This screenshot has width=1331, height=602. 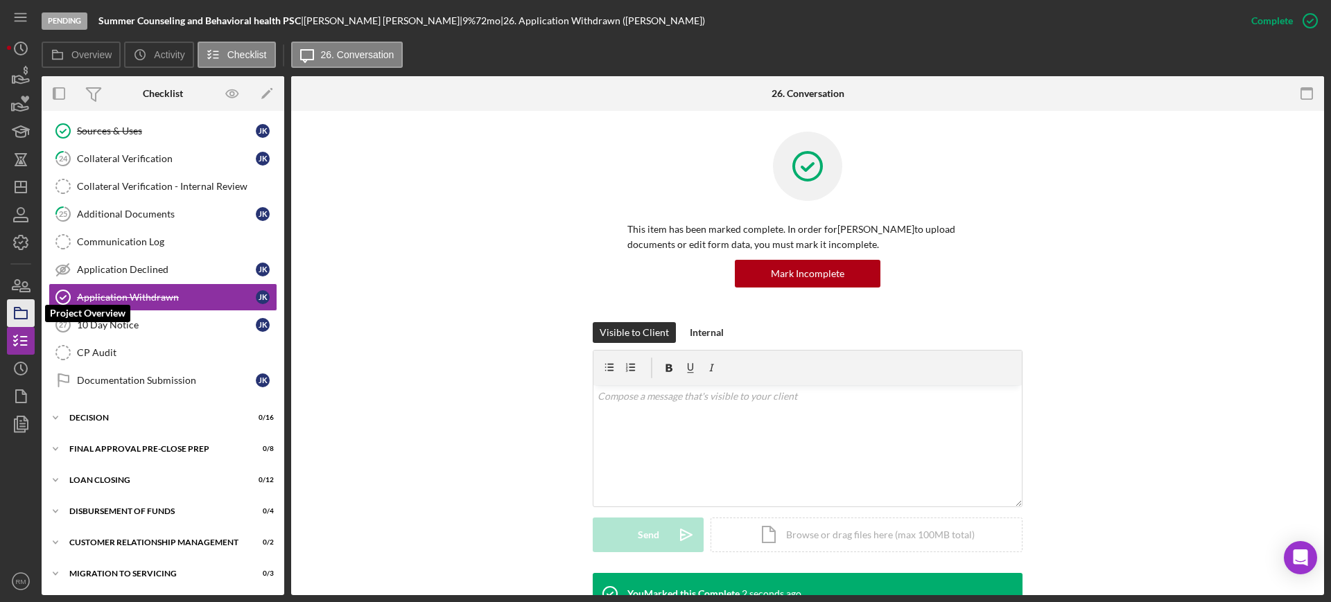 What do you see at coordinates (634, 333) in the screenshot?
I see `button: Visible to Client` at bounding box center [634, 333].